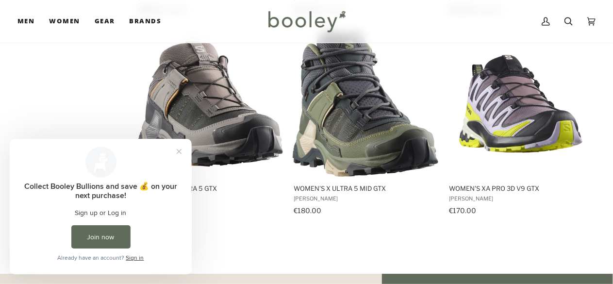 Image resolution: width=613 pixels, height=284 pixels. Describe the element at coordinates (520, 188) in the screenshot. I see `span: Women's XA Pro 3D V9 GTX` at that location.